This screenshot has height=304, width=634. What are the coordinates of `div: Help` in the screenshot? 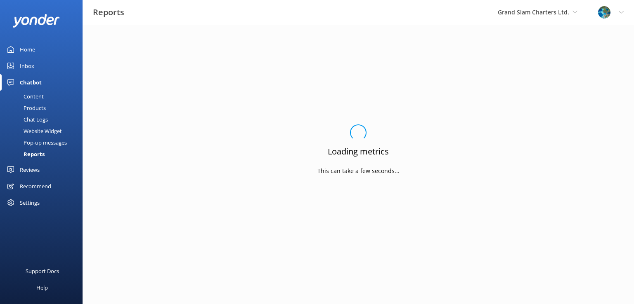 It's located at (42, 288).